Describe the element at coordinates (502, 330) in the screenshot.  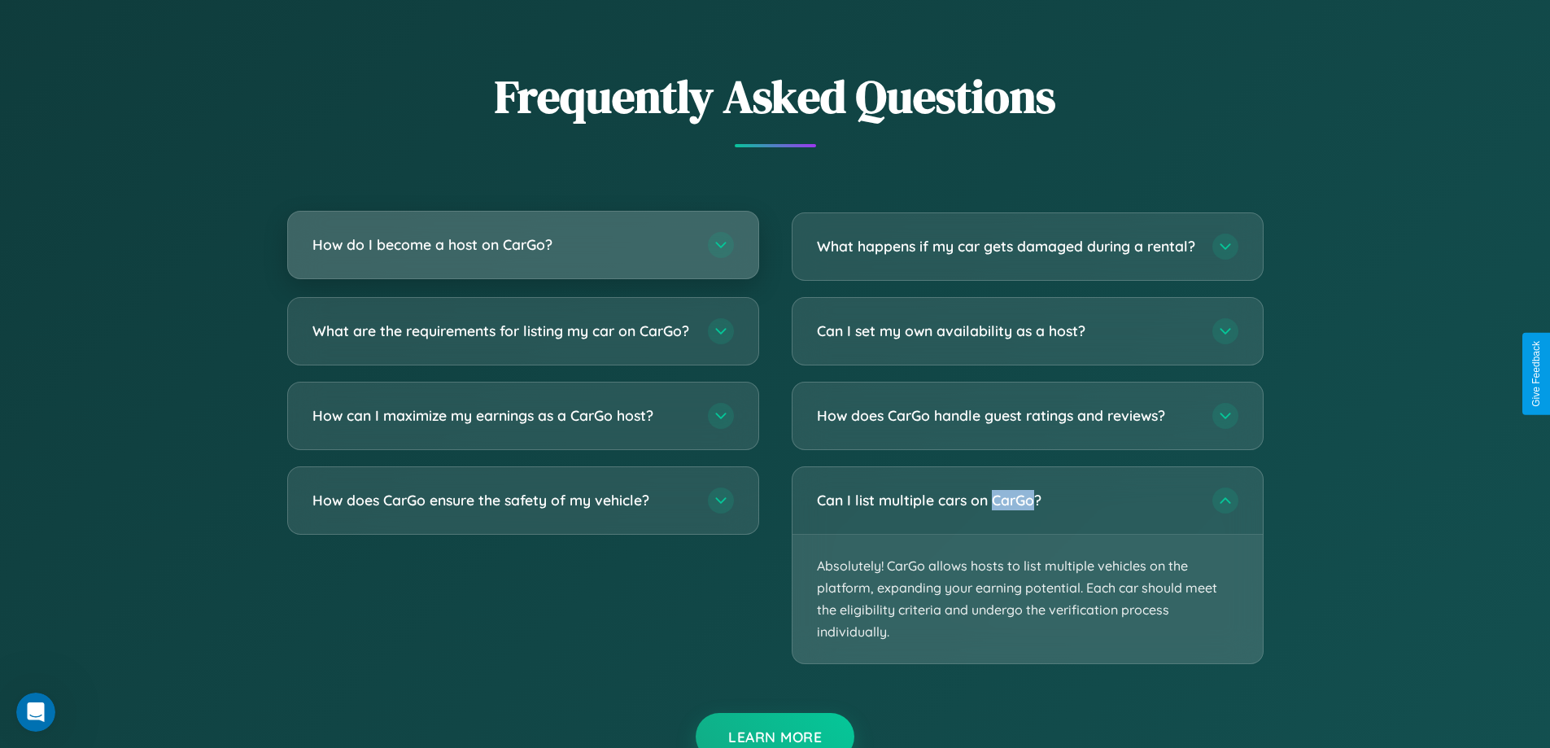
I see `h3: What are the requirements for listing my car on CarGo?` at that location.